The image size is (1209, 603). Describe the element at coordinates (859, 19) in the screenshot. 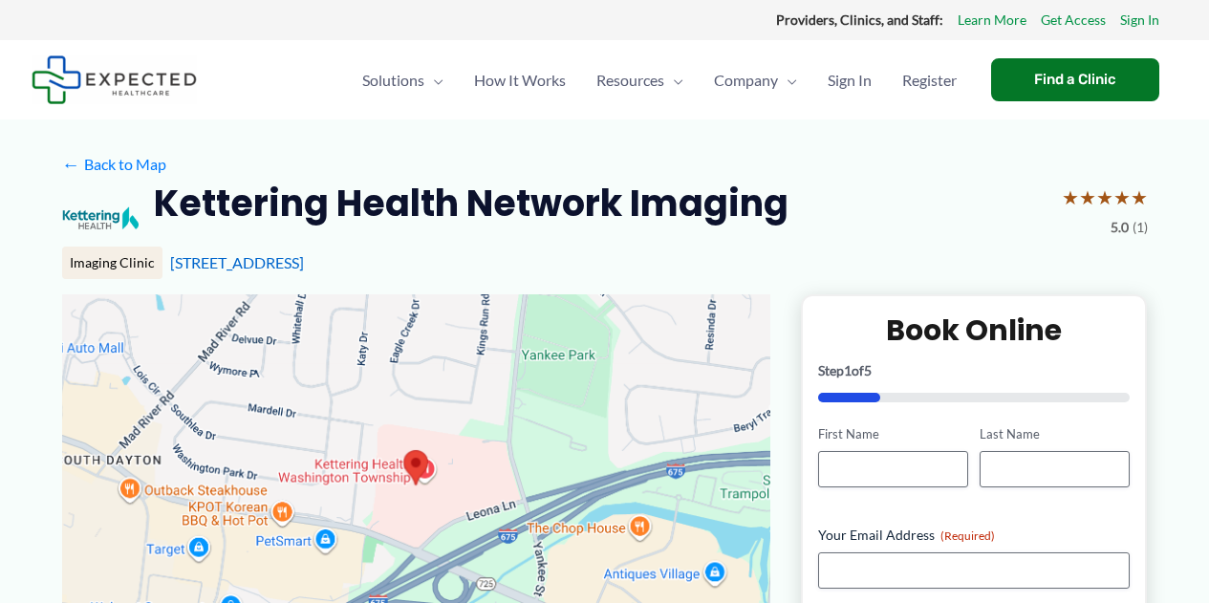

I see `strong: Providers, Clinics, and Staff:` at that location.